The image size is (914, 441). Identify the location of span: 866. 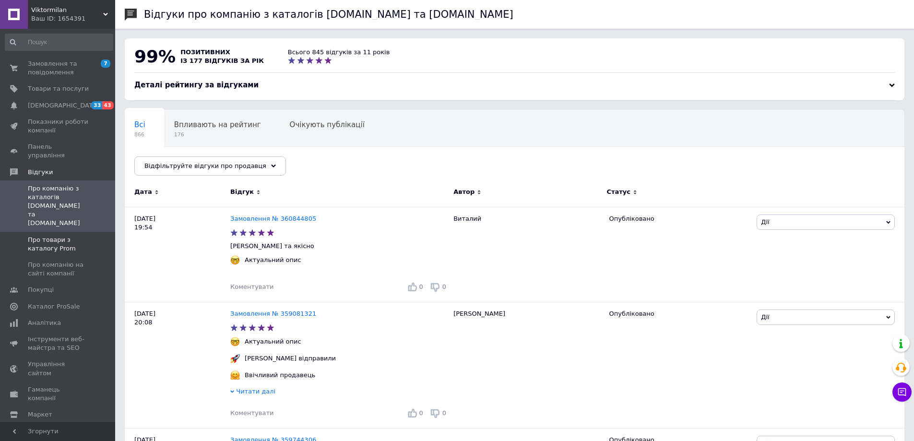
(140, 134).